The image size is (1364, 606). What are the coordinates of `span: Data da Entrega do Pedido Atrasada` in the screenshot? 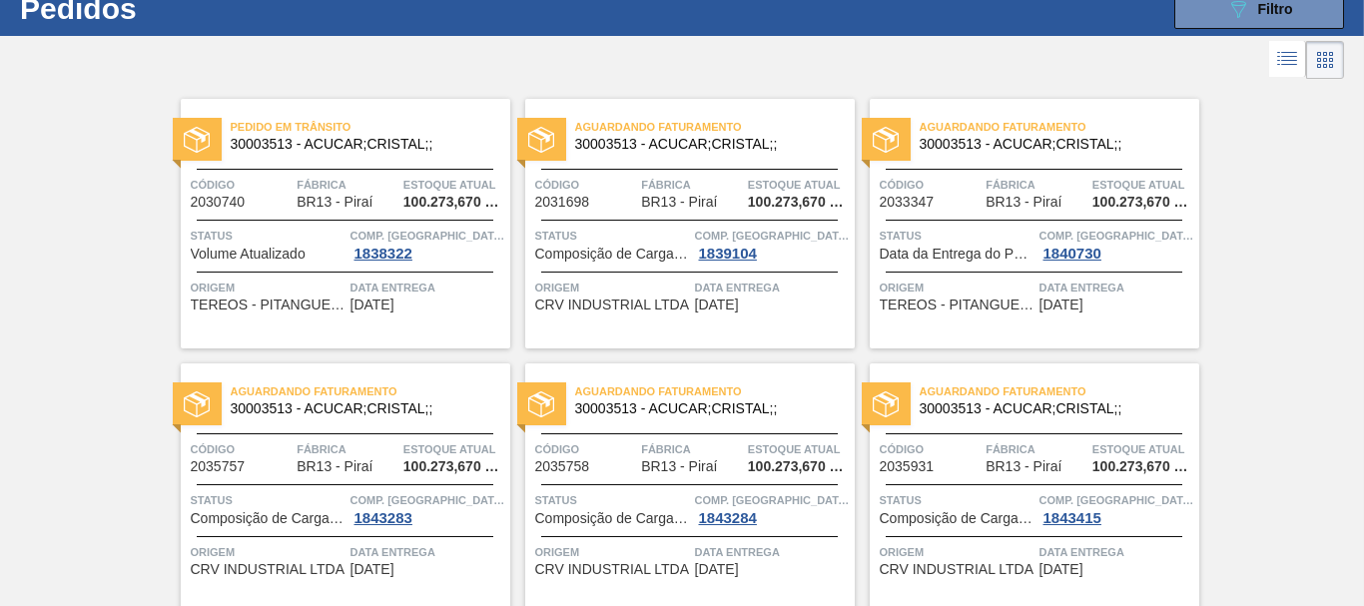 It's located at (956, 254).